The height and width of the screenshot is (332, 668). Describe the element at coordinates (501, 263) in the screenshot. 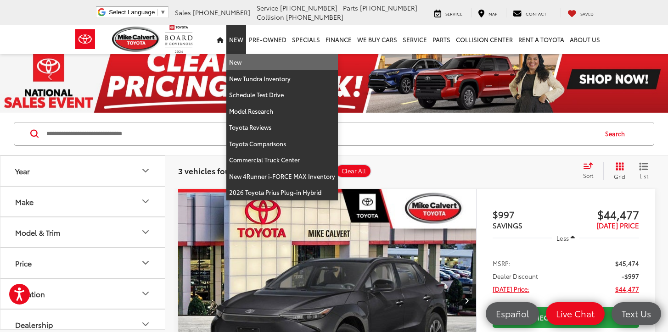

I see `span: MSRP:` at that location.